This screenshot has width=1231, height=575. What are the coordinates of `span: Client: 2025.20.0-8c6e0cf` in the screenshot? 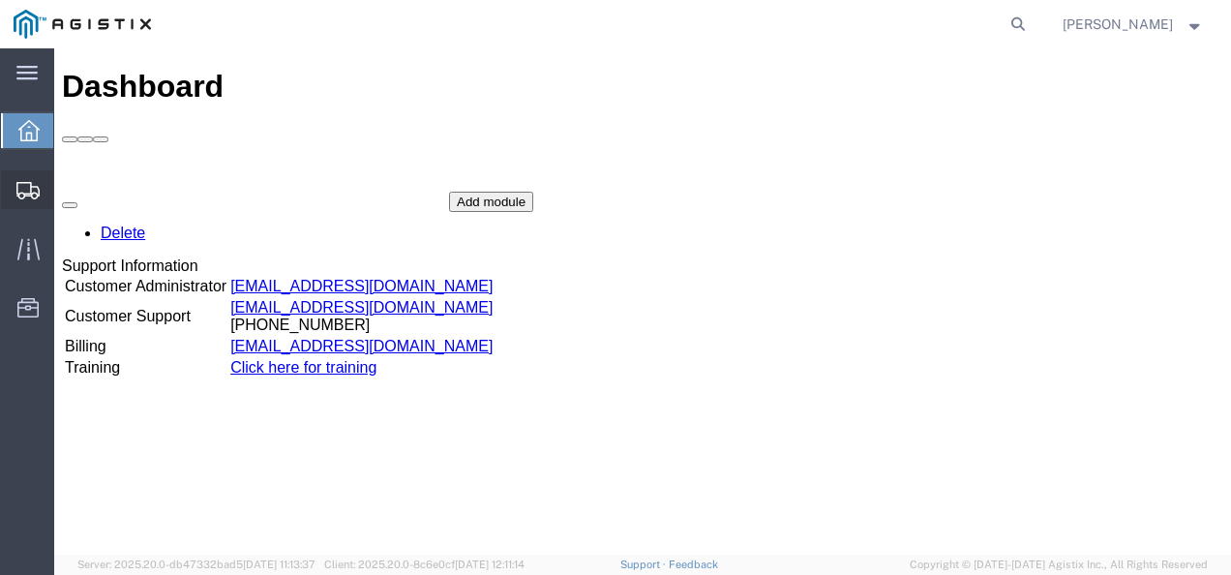 It's located at (424, 564).